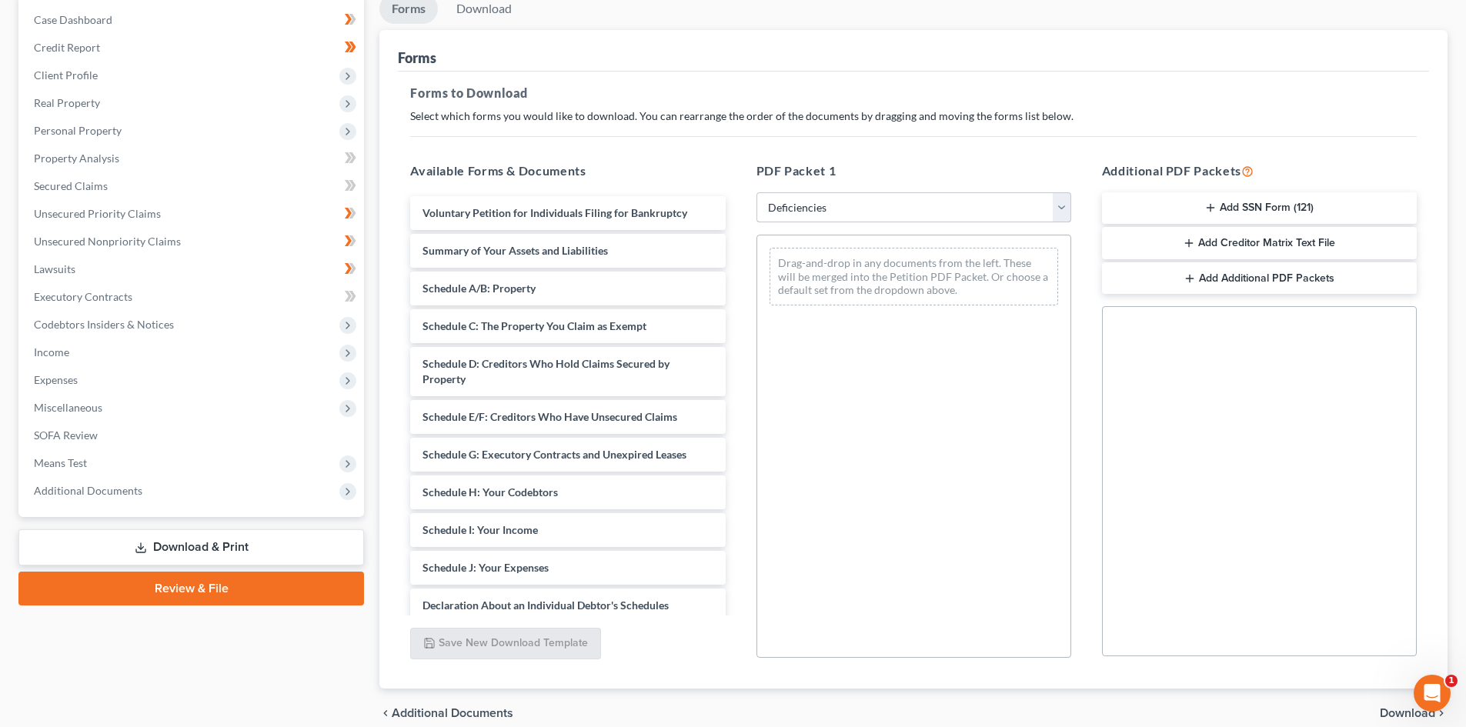 Image resolution: width=1466 pixels, height=727 pixels. I want to click on span: Schedule I: Your Income, so click(480, 529).